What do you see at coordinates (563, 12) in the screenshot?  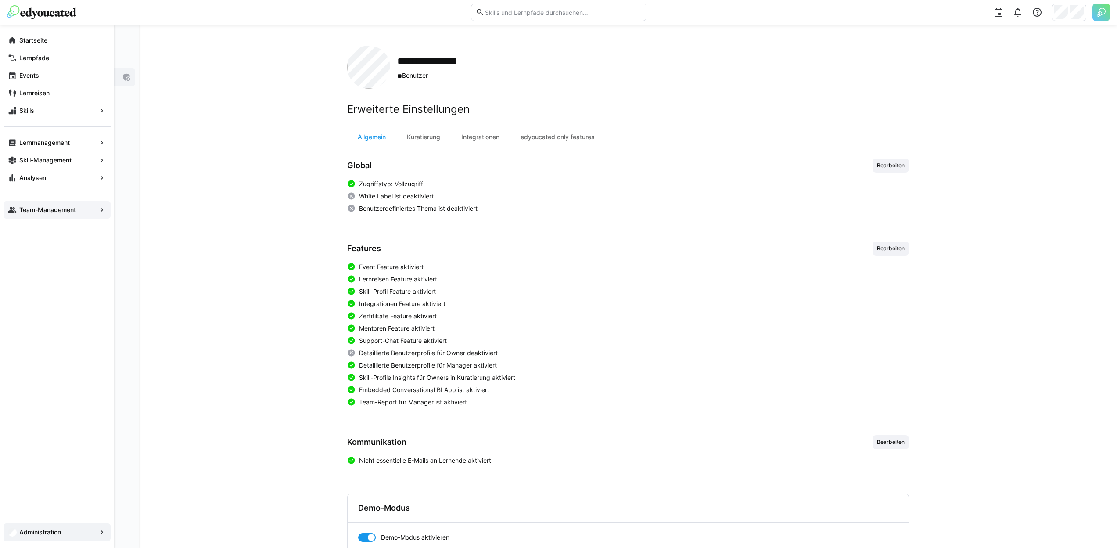 I see `input: Skills und Lernpfade durchsuchen…` at bounding box center [563, 12].